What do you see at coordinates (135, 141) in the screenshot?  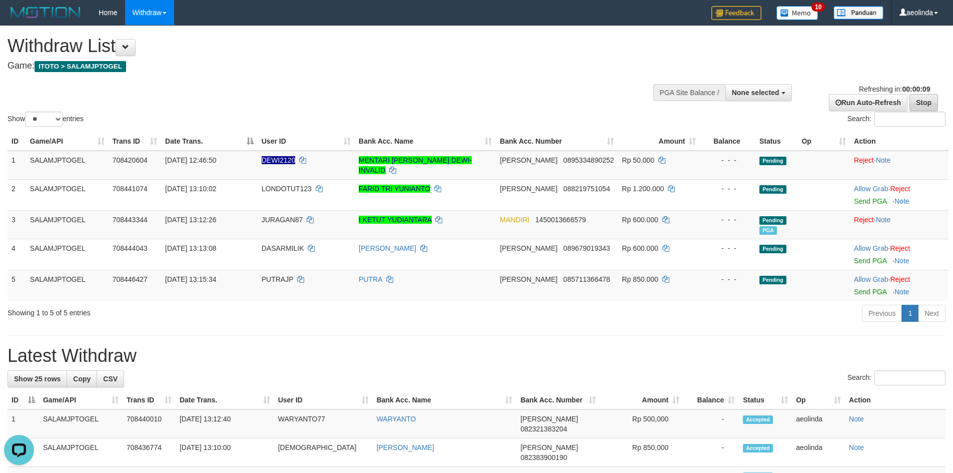 I see `th: Trans ID: activate to sort column ascending` at bounding box center [135, 141].